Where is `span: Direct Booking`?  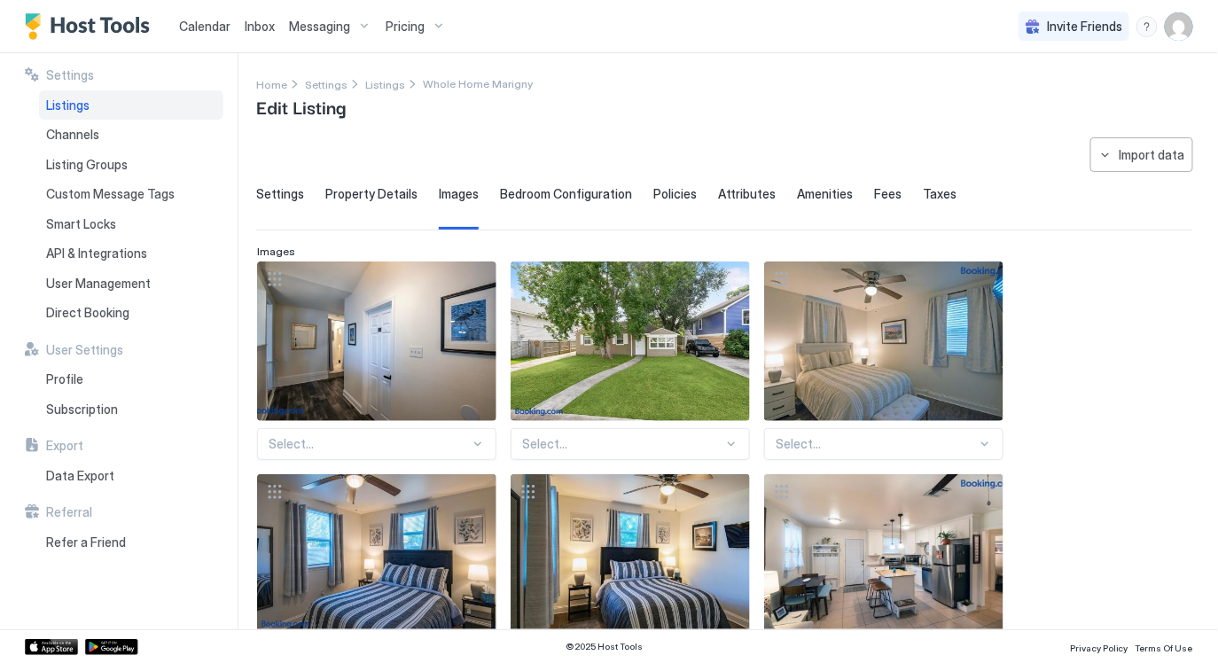
span: Direct Booking is located at coordinates (88, 313).